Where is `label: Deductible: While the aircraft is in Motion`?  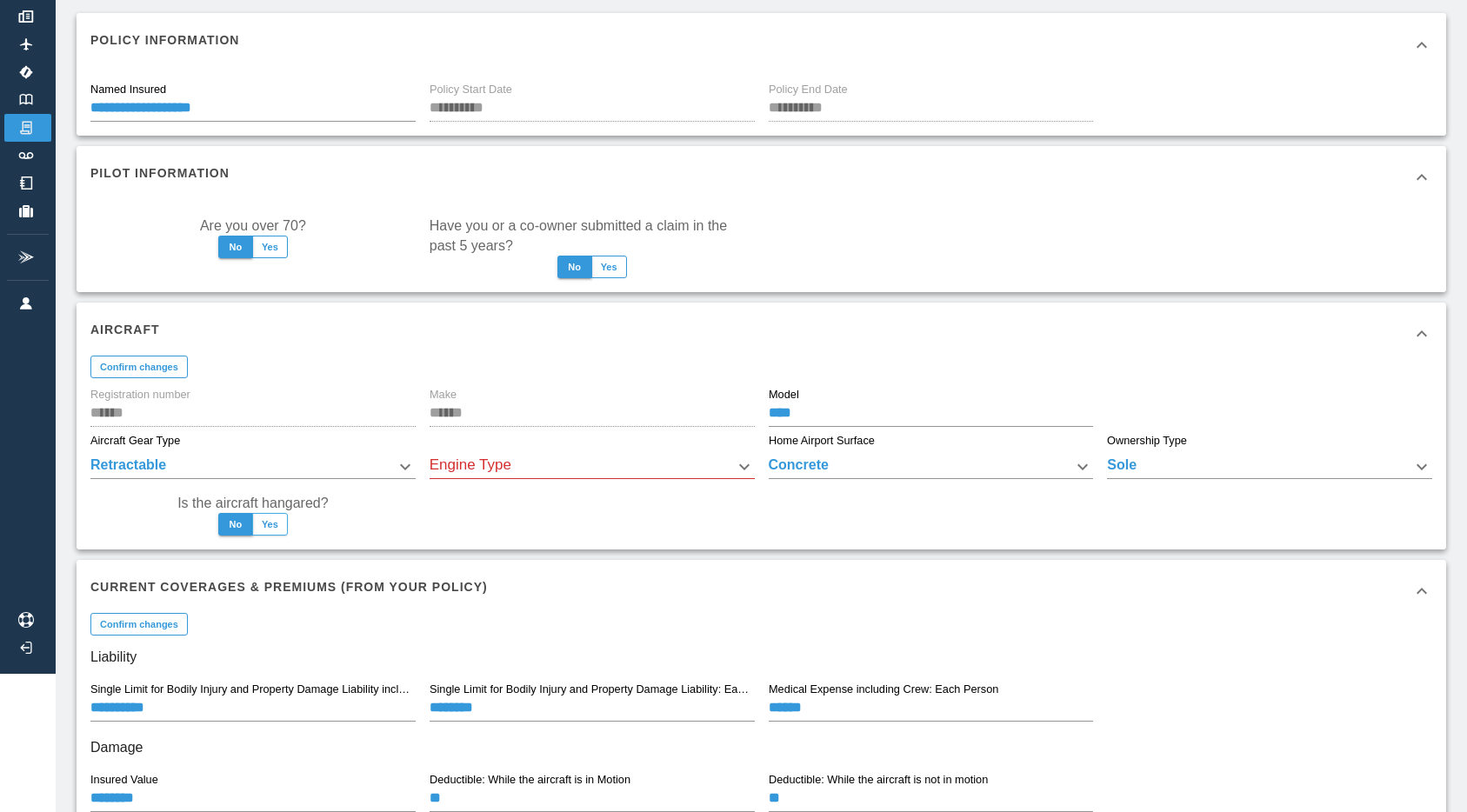
label: Deductible: While the aircraft is in Motion is located at coordinates (529, 779).